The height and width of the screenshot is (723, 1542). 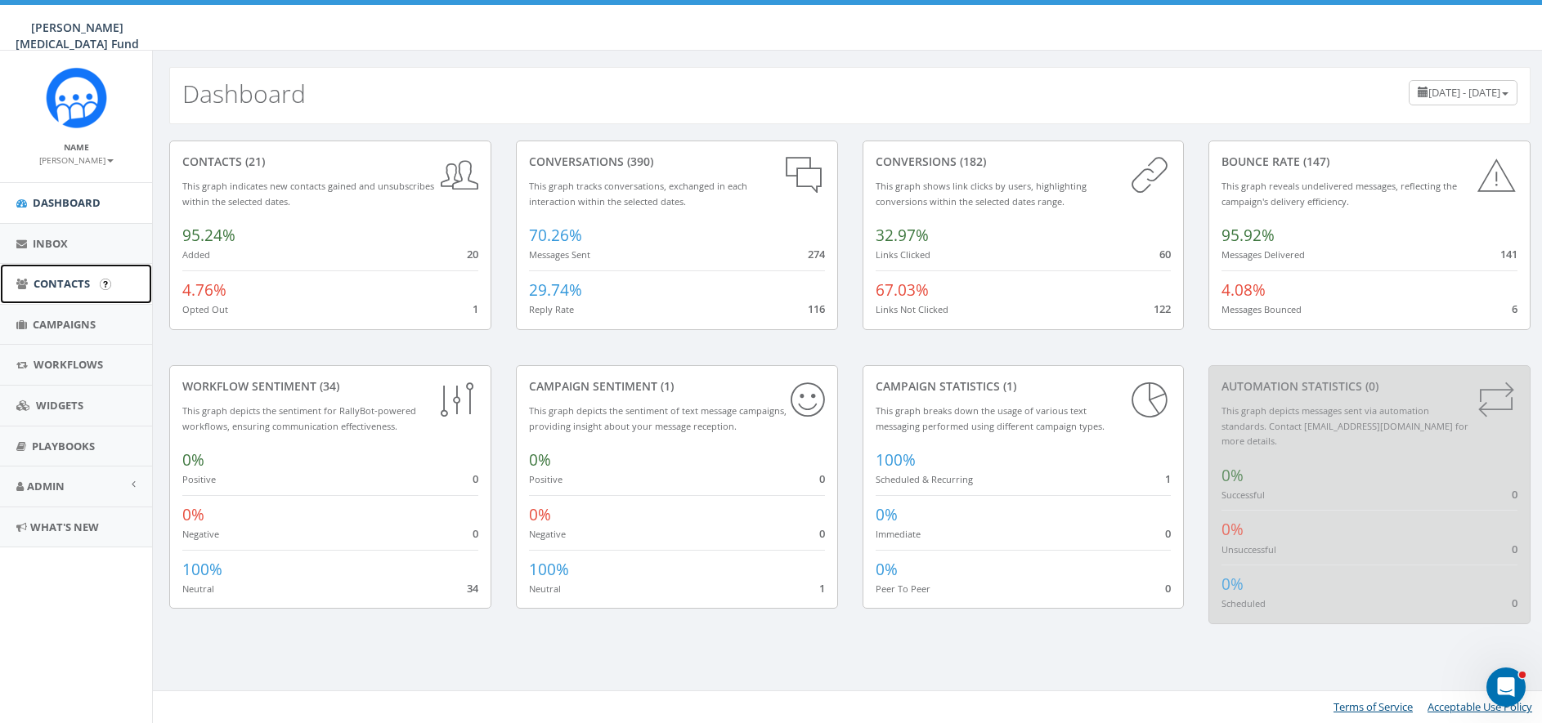 What do you see at coordinates (1165, 254) in the screenshot?
I see `span: 60` at bounding box center [1165, 254].